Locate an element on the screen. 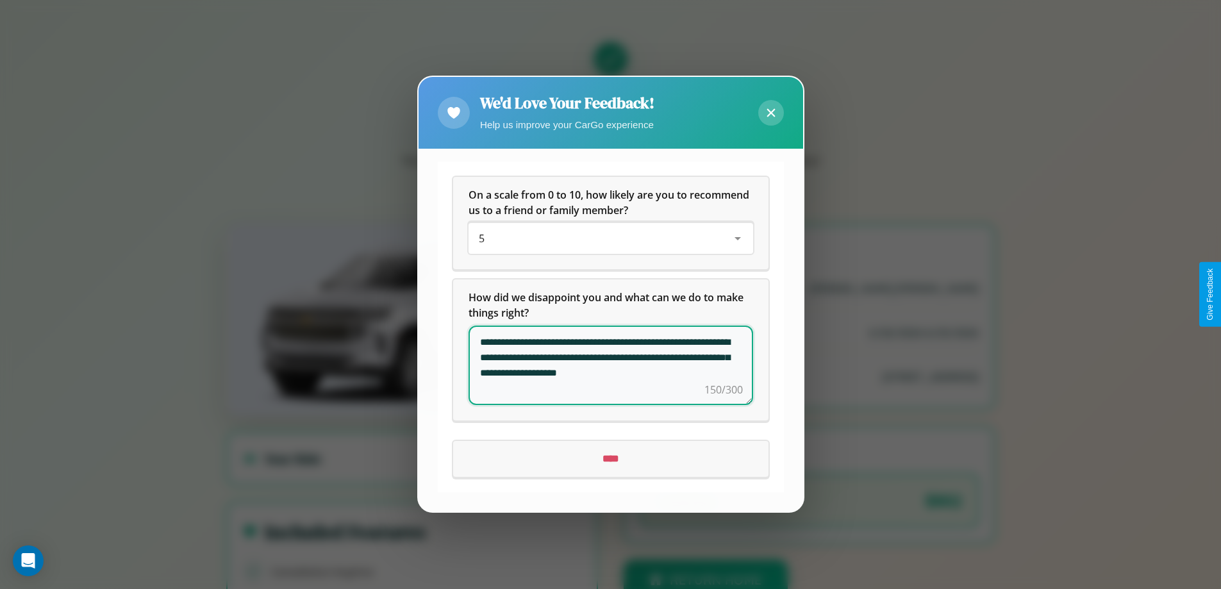  div: Give Feedback is located at coordinates (1210, 294).